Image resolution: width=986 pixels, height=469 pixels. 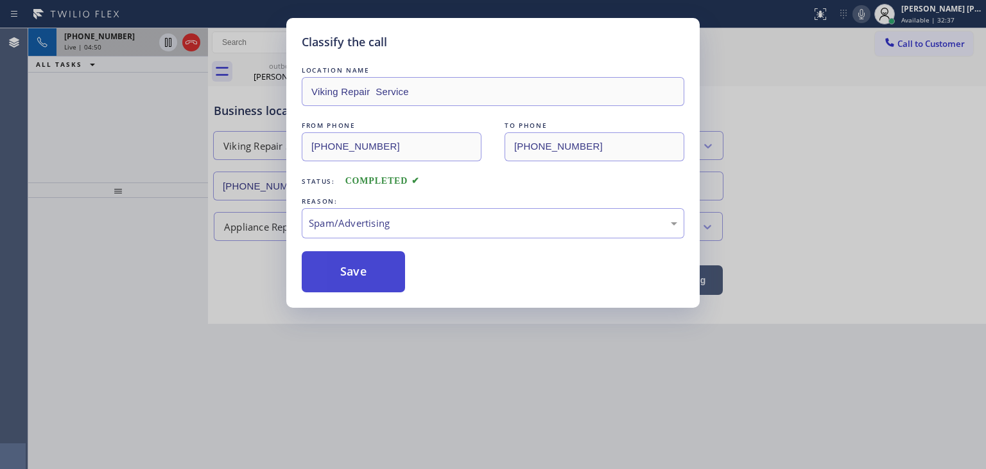 I want to click on div: LOCATION NAME, so click(x=493, y=70).